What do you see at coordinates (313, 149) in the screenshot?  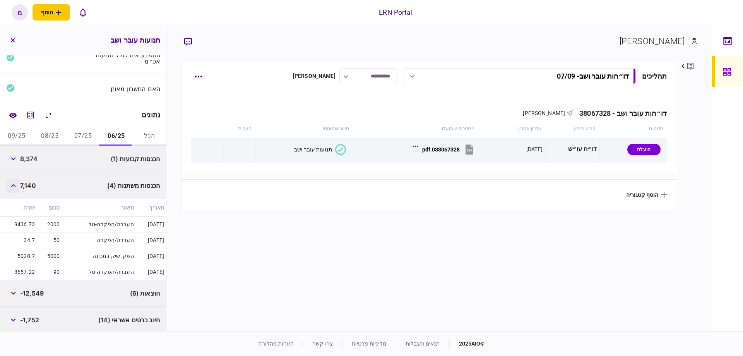 I see `div: תנועות עובר ושב` at bounding box center [313, 149].